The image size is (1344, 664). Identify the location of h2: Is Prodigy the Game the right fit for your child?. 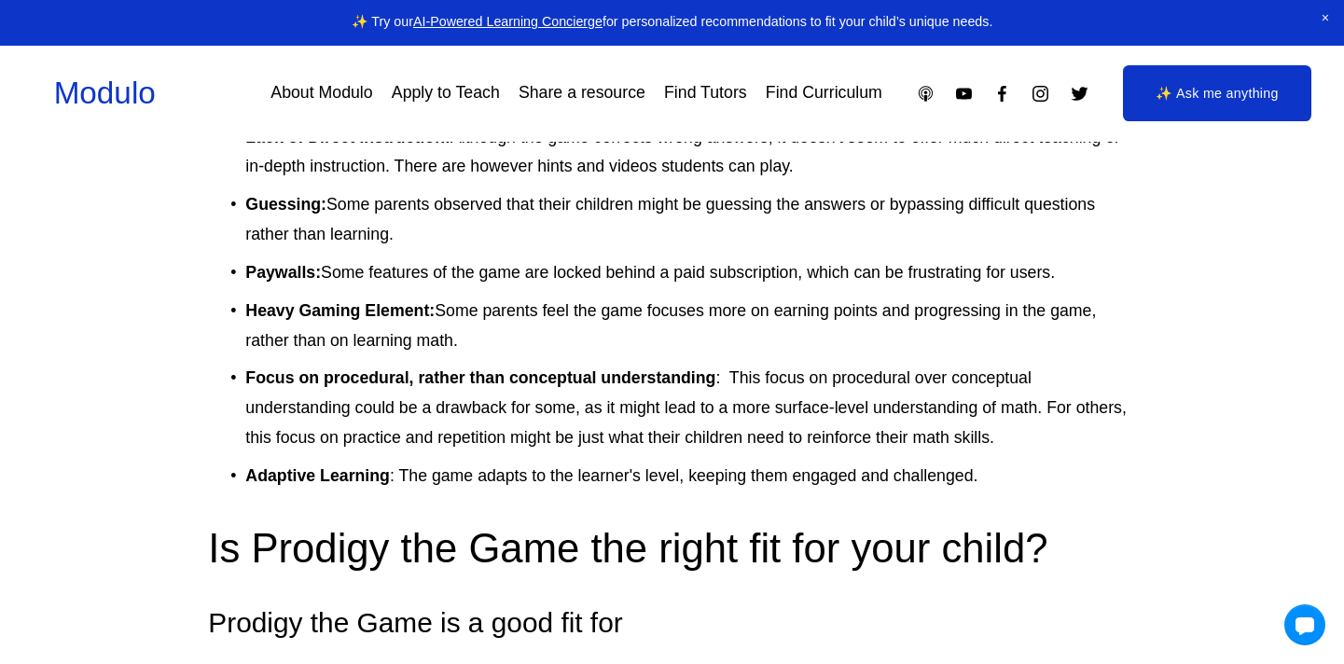
(671, 547).